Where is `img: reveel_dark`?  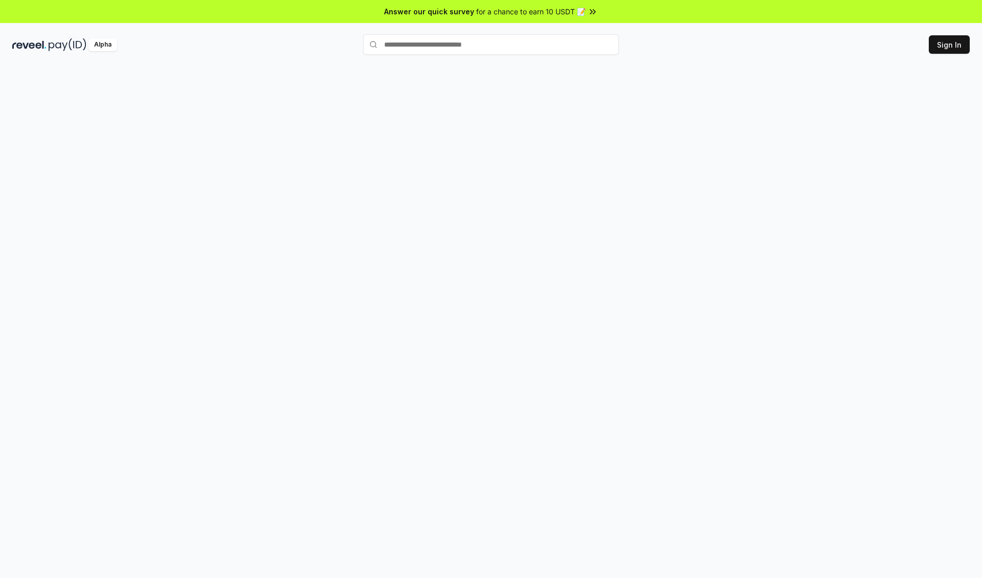
img: reveel_dark is located at coordinates (29, 45).